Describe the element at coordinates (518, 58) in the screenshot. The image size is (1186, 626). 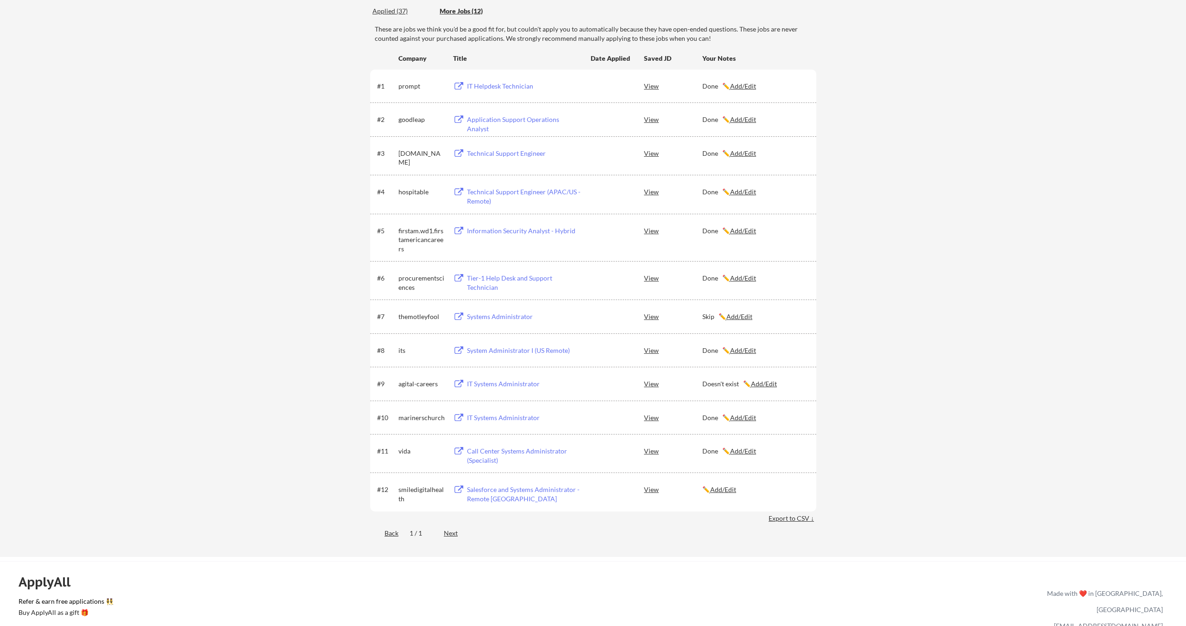
I see `div: Title` at that location.